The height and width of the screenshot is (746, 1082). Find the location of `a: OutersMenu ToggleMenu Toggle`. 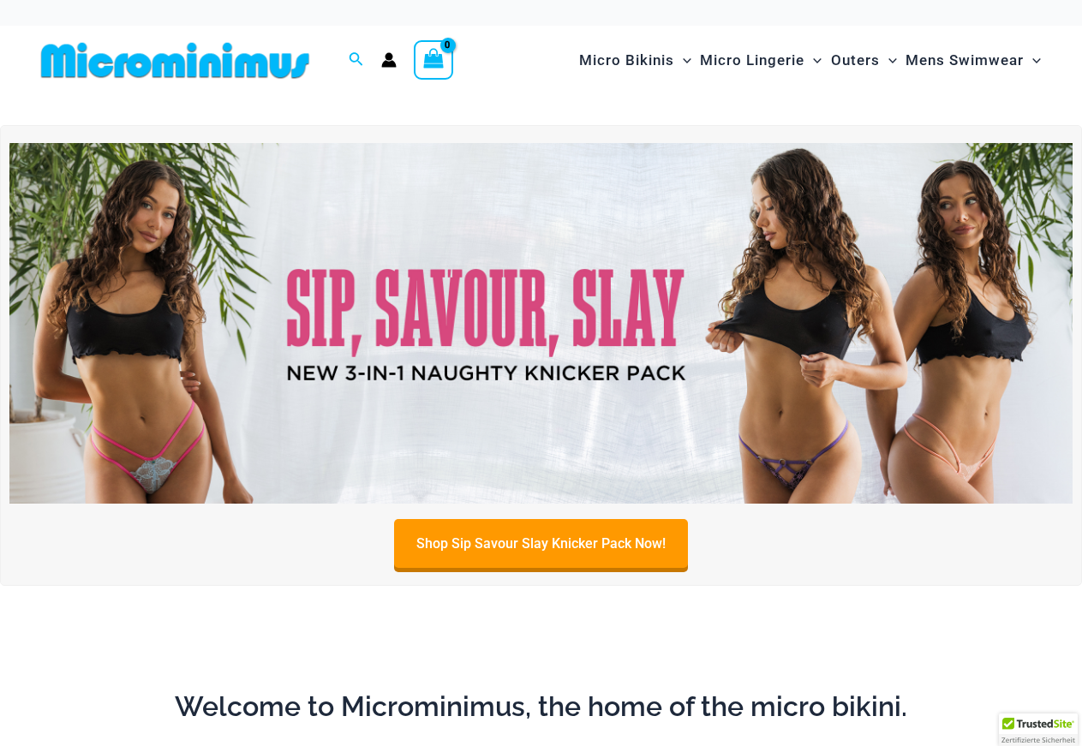

a: OutersMenu ToggleMenu Toggle is located at coordinates (864, 60).